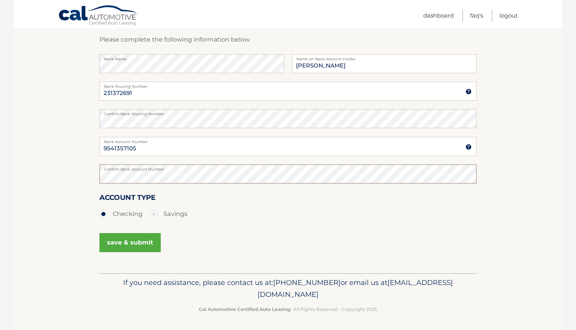  I want to click on label: Name on Bank Account Holder, so click(384, 57).